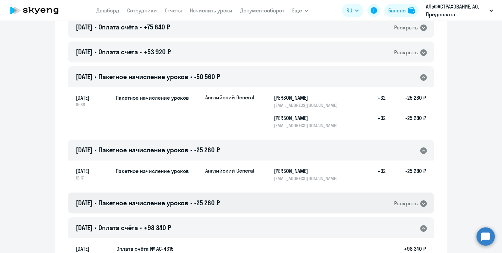  I want to click on a: Сотрудники, so click(142, 10).